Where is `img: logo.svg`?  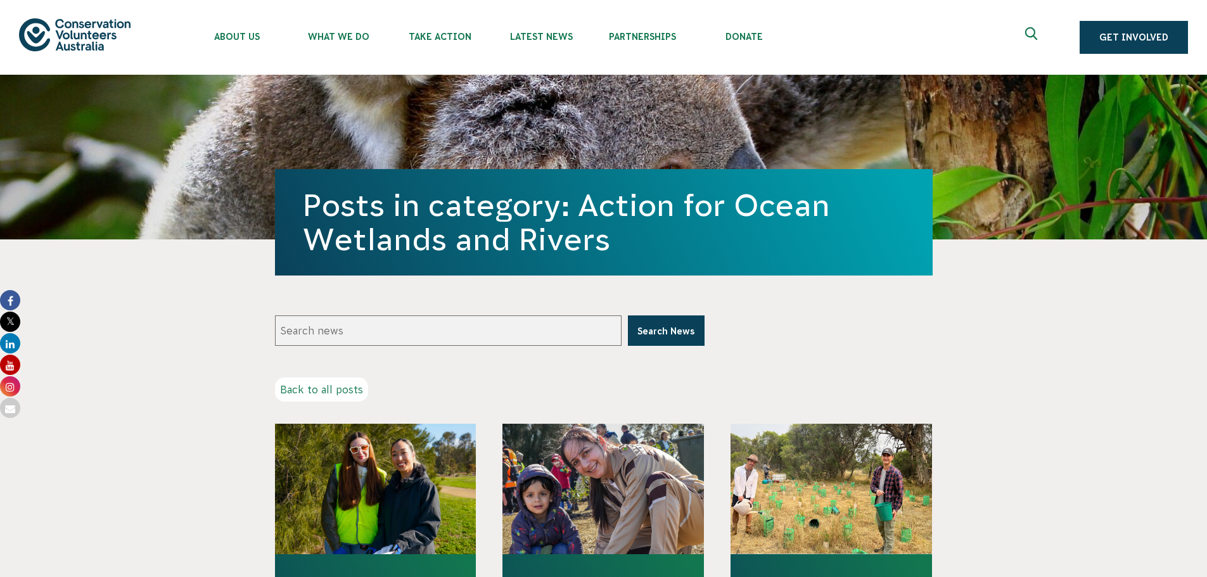 img: logo.svg is located at coordinates (75, 34).